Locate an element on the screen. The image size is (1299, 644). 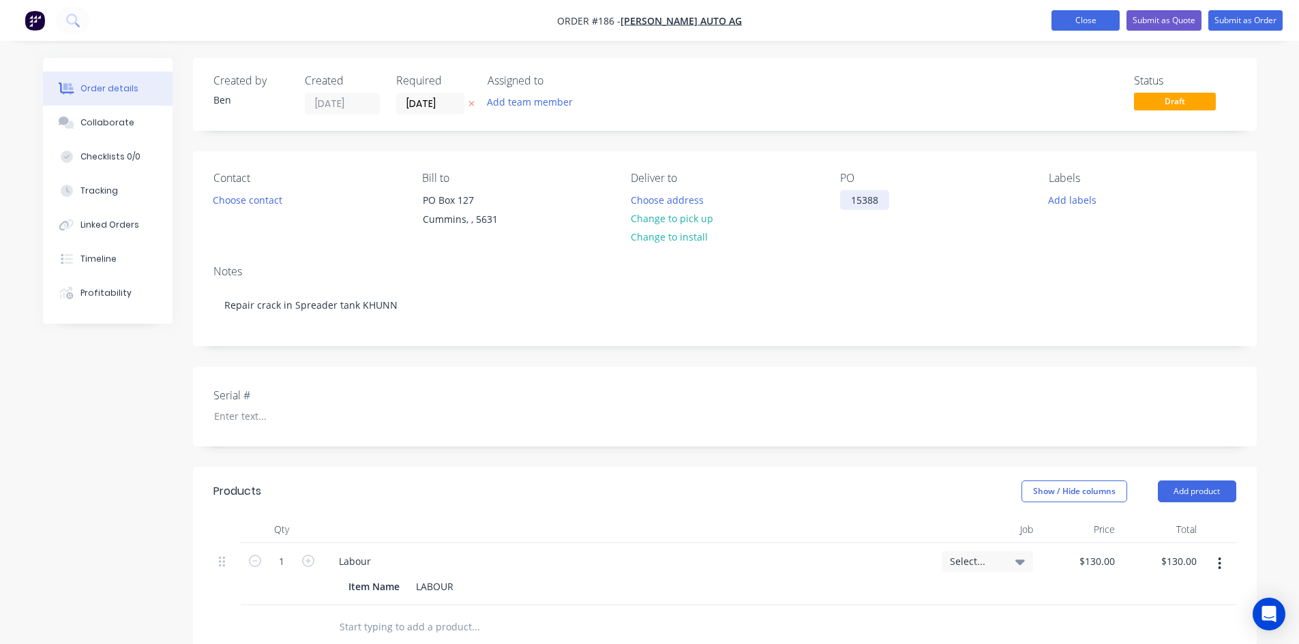
button: Checklists 0/0 is located at coordinates (108, 157).